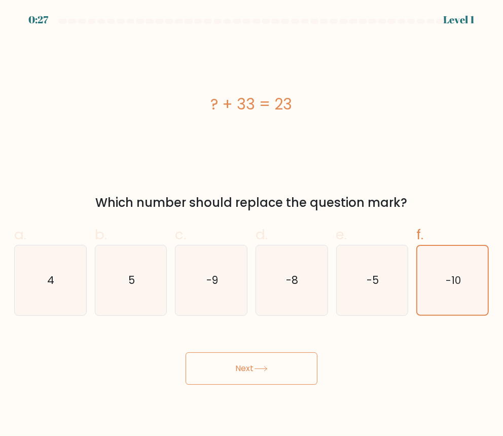 This screenshot has height=436, width=503. Describe the element at coordinates (20, 234) in the screenshot. I see `span: a.` at that location.